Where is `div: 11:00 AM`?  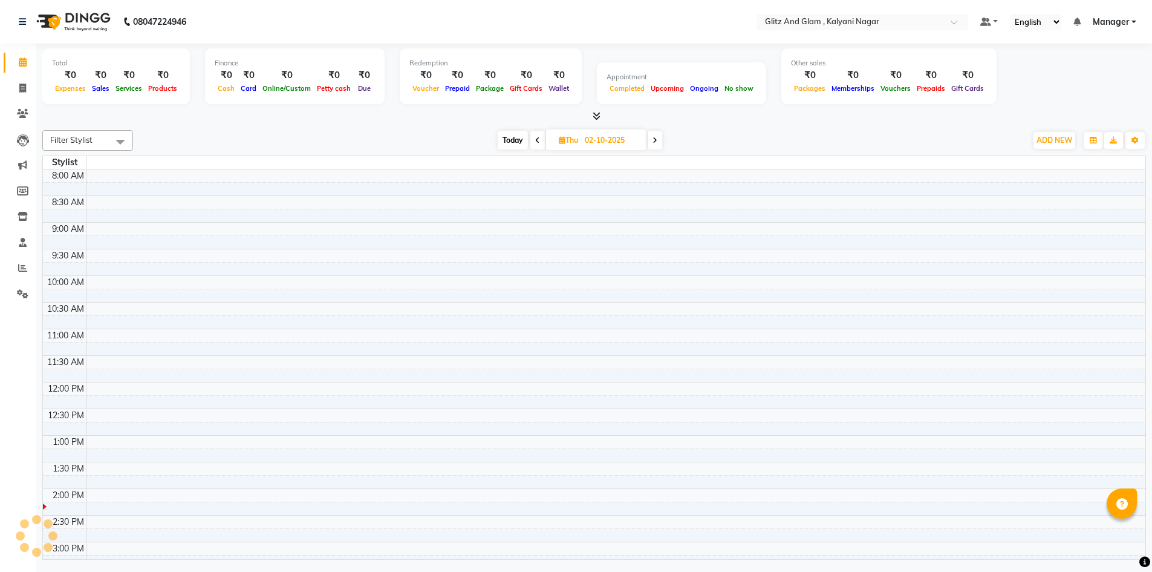 div: 11:00 AM is located at coordinates (65, 335).